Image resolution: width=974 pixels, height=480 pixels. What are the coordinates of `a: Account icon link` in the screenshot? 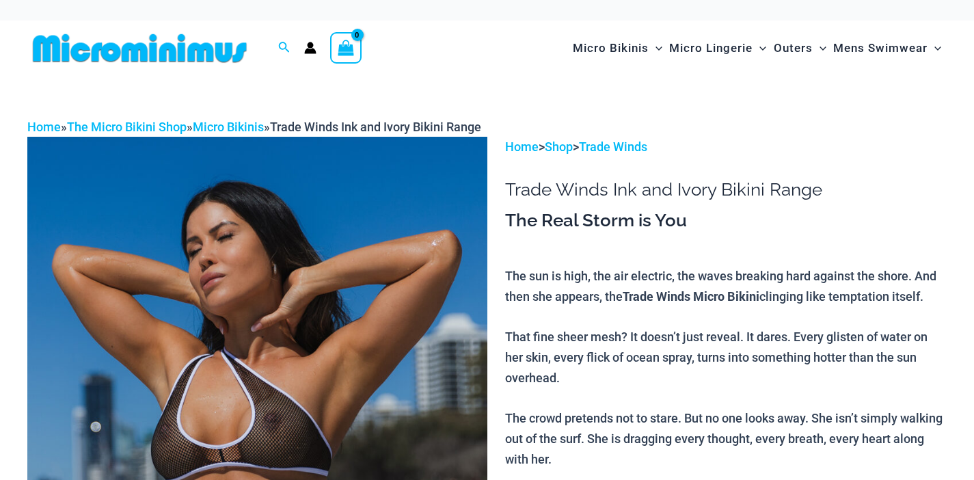 It's located at (310, 48).